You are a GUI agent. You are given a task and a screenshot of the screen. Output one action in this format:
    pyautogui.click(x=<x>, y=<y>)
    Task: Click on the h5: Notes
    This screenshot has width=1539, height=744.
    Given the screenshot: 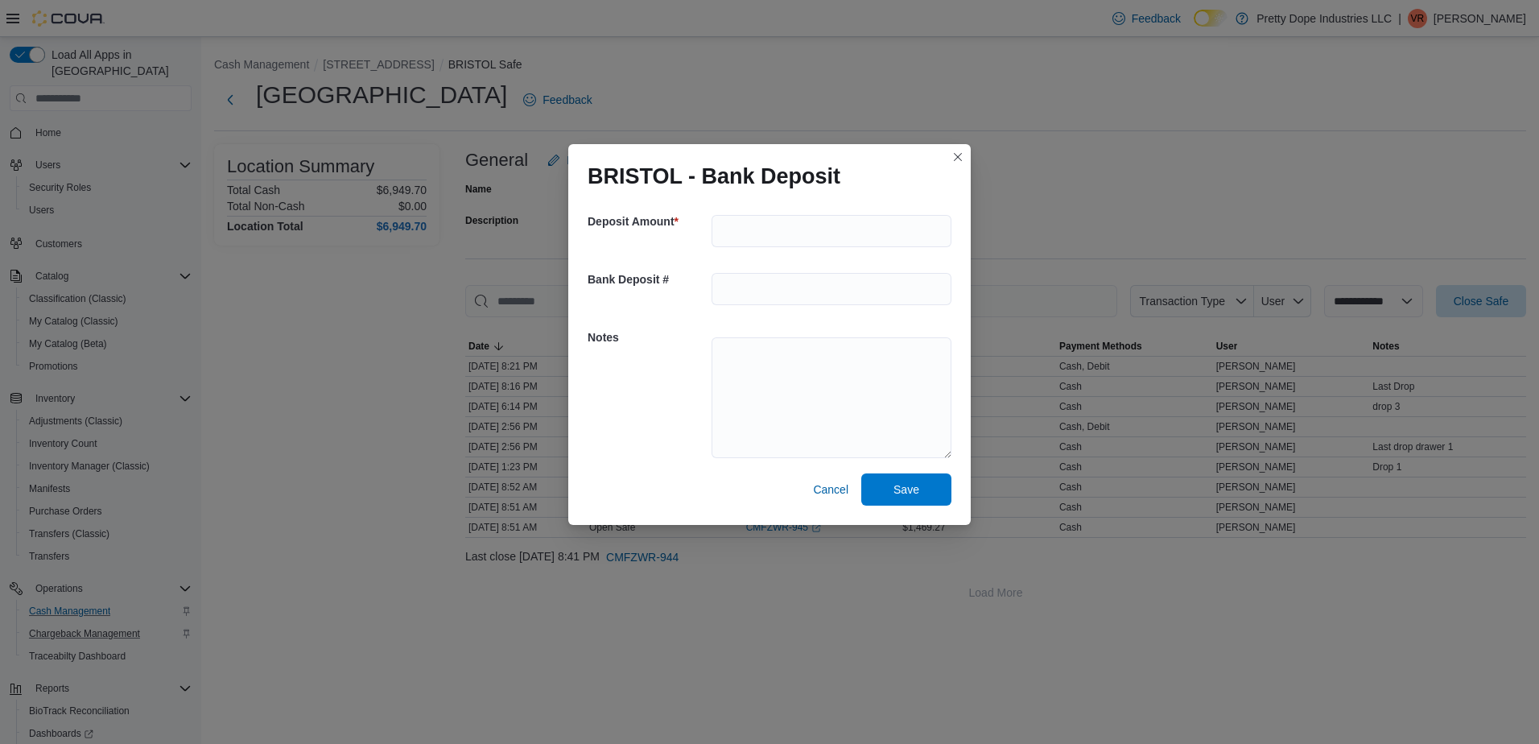 What is the action you would take?
    pyautogui.click(x=648, y=337)
    